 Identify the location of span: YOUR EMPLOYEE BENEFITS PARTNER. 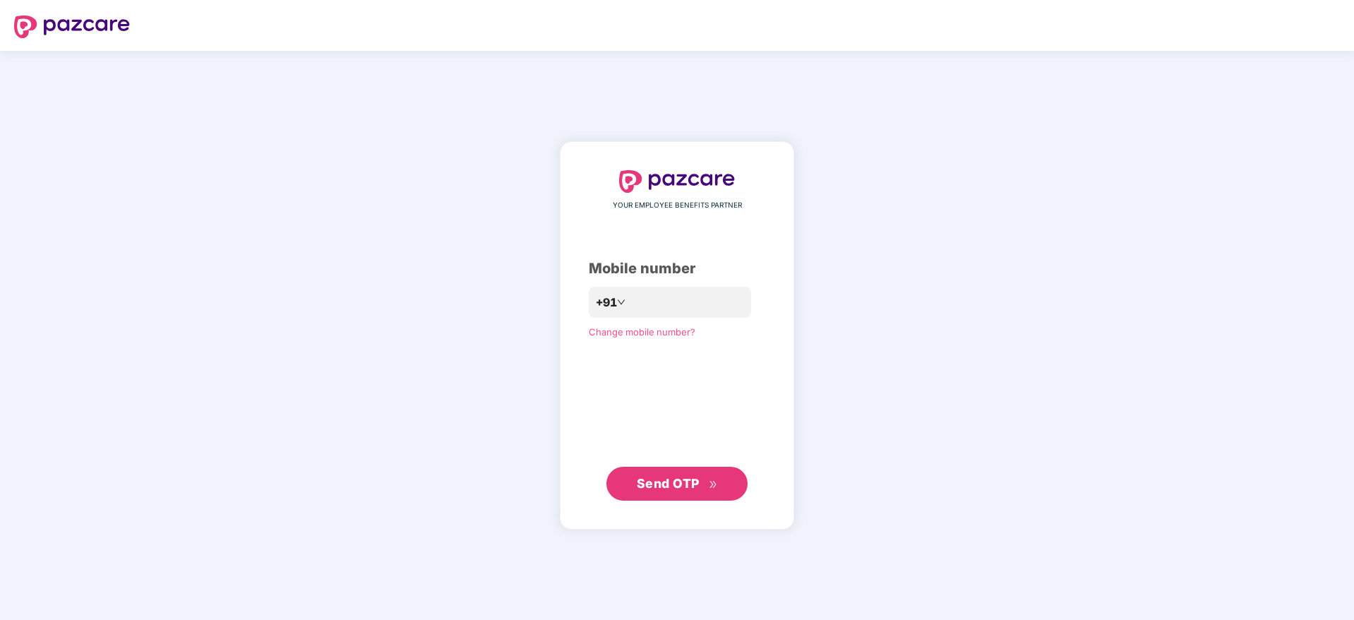
(677, 205).